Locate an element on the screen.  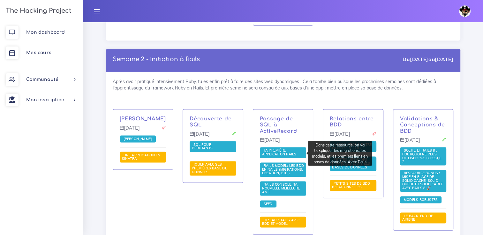
span: Petits sites de BDD relationnelles is located at coordinates (350, 185).